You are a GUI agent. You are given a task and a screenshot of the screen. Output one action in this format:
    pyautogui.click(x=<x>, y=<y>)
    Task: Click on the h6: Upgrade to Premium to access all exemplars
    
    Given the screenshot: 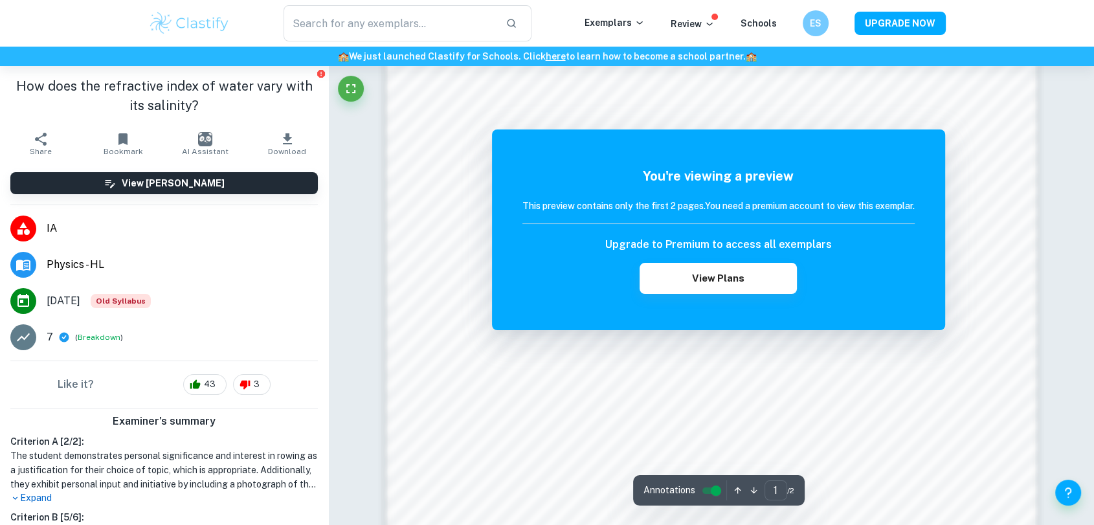 What is the action you would take?
    pyautogui.click(x=718, y=245)
    